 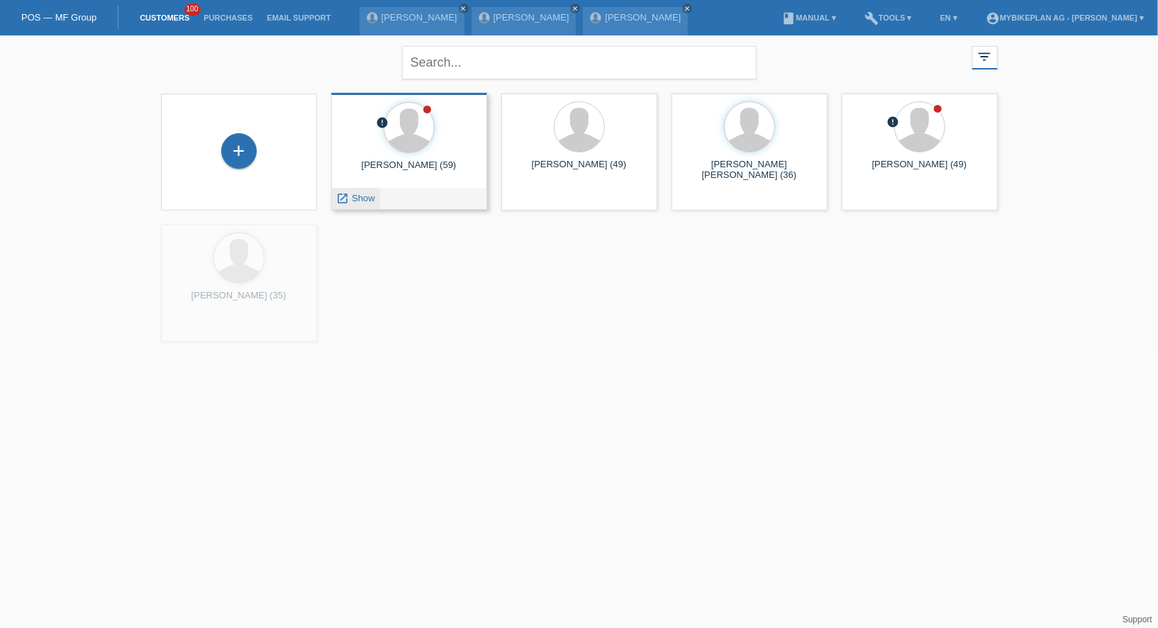 I want to click on a: buildTools ▾, so click(x=888, y=18).